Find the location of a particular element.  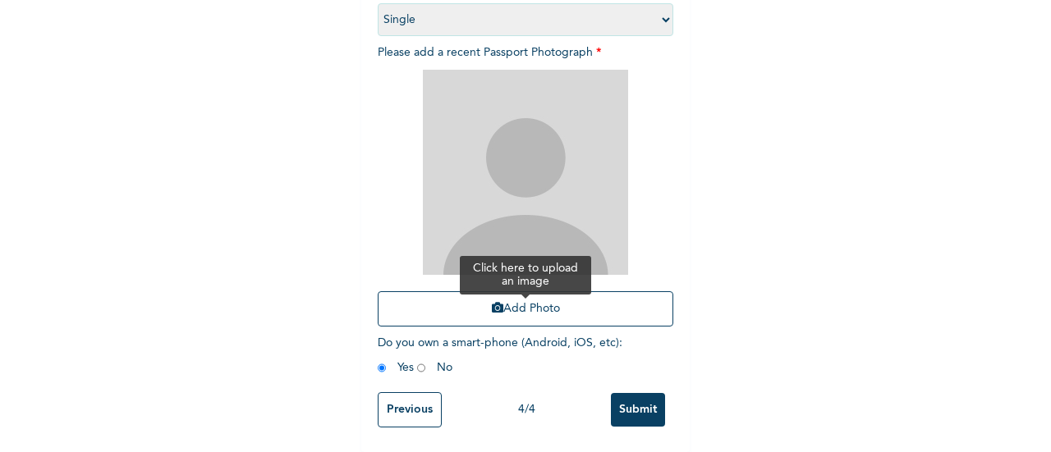

span: Please add a recent Passport Photograph is located at coordinates (526, 191).